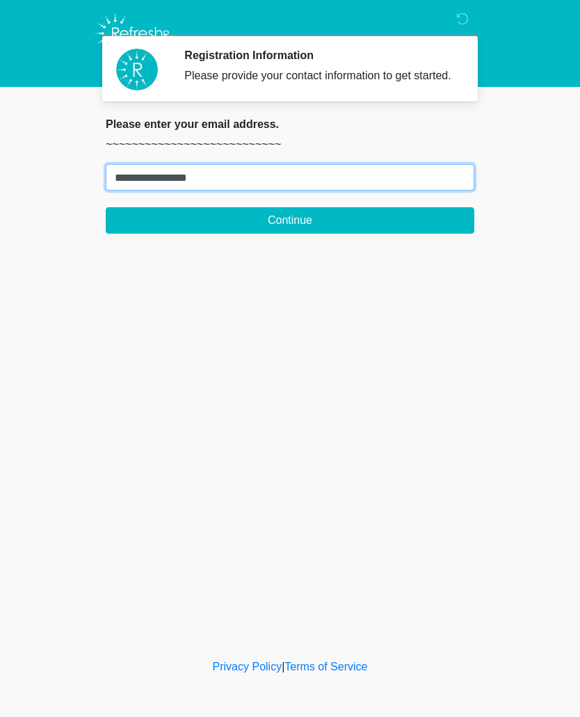 The width and height of the screenshot is (580, 717). I want to click on a: Terms of Service, so click(325, 666).